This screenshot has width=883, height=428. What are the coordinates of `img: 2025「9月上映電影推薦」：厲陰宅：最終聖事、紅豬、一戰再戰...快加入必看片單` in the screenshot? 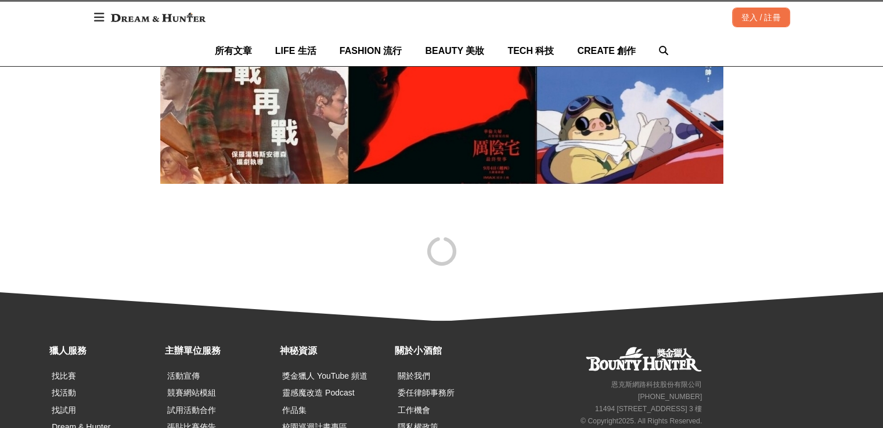 It's located at (442, 111).